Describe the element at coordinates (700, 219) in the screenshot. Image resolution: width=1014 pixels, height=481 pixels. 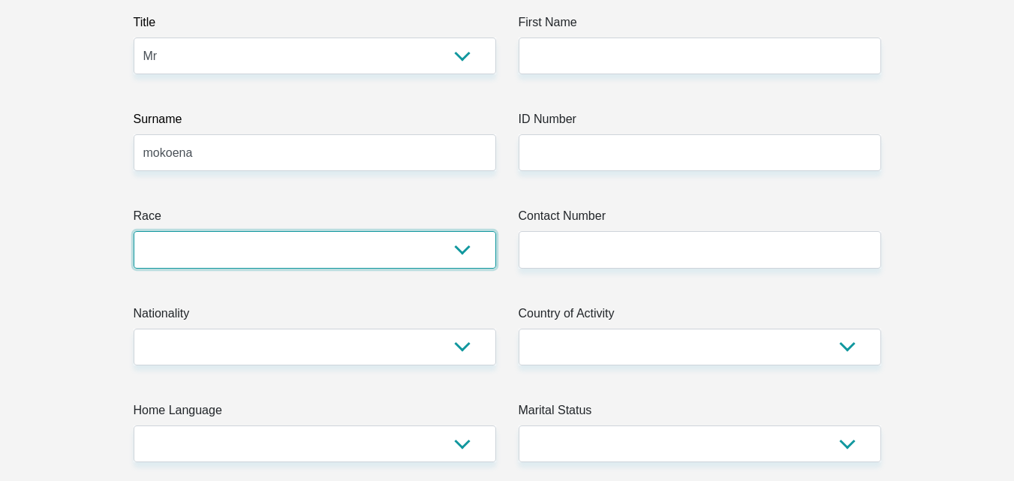
I see `label: Contact Number` at that location.